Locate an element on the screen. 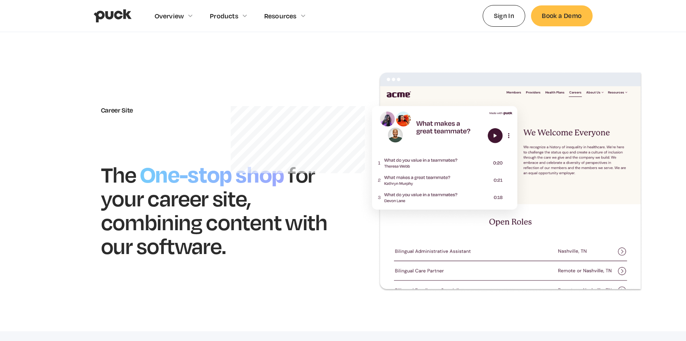 The image size is (686, 341). div: Career Site is located at coordinates (215, 110).